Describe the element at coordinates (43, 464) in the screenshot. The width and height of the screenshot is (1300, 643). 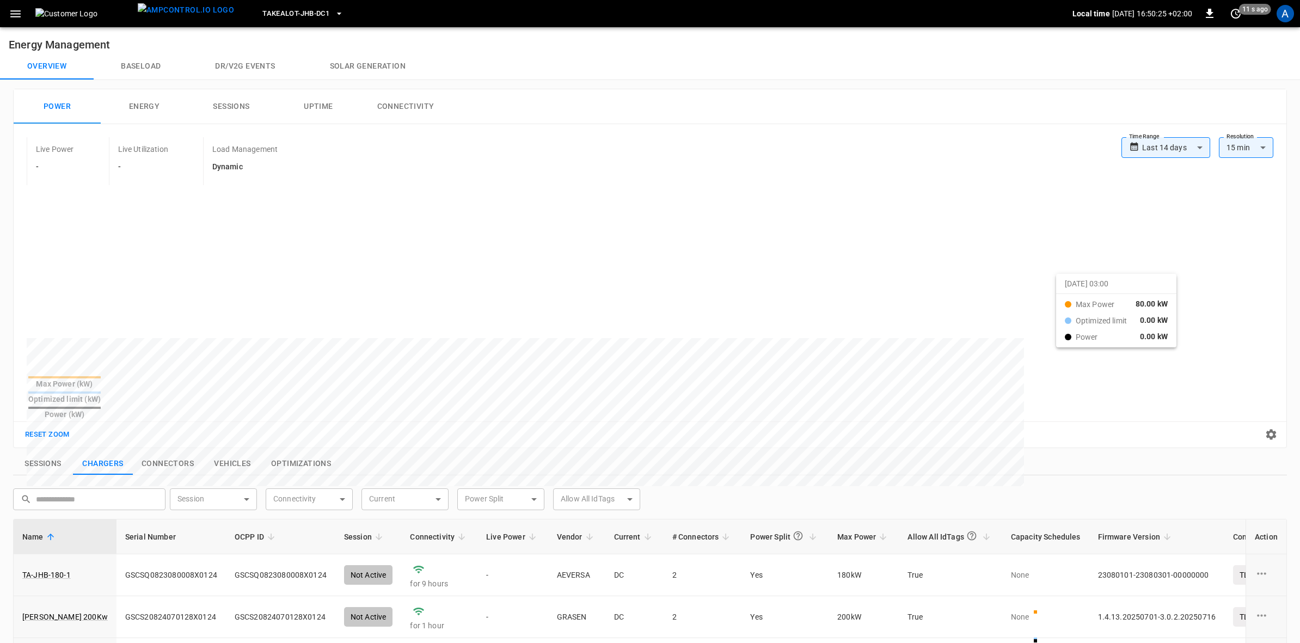
I see `button: show latest sessions` at that location.